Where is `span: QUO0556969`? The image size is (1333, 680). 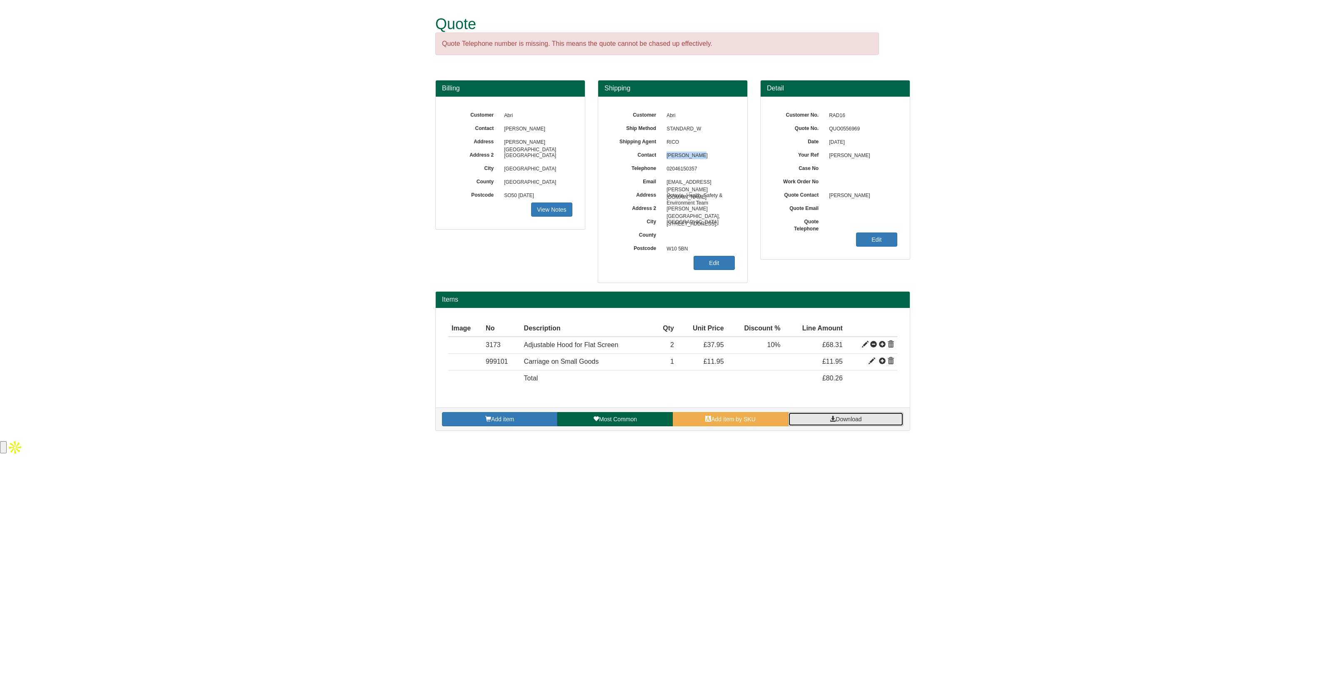
span: QUO0556969 is located at coordinates (861, 129).